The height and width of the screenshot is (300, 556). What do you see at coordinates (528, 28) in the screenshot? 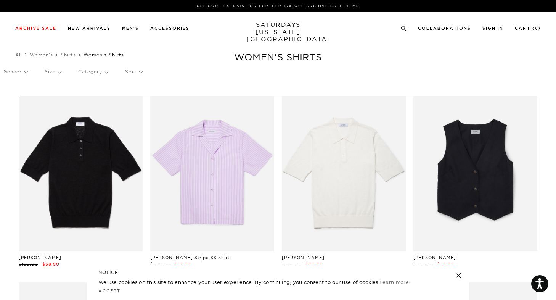
I see `a: Cart (0)` at bounding box center [528, 28].